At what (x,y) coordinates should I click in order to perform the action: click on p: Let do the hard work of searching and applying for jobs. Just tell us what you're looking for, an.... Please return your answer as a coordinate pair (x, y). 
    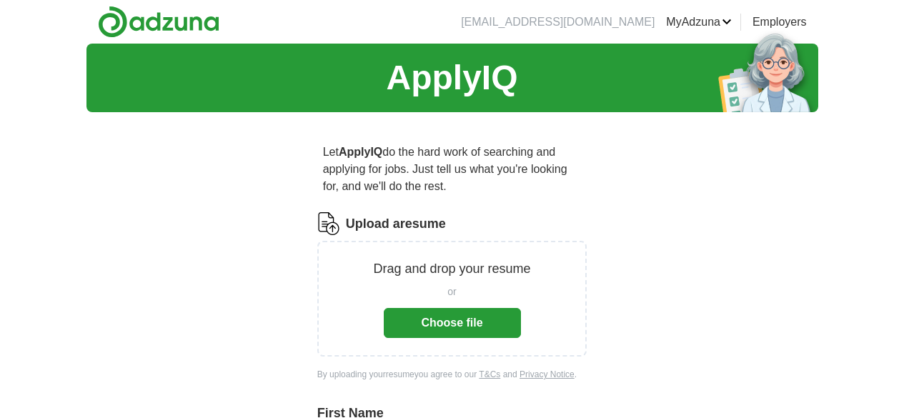
    Looking at the image, I should click on (453, 169).